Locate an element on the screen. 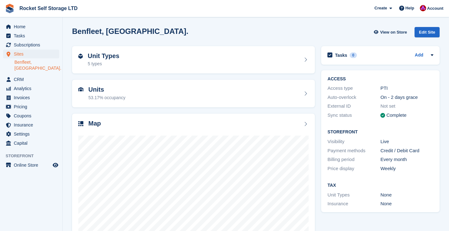  span: Capital is located at coordinates (33, 143).